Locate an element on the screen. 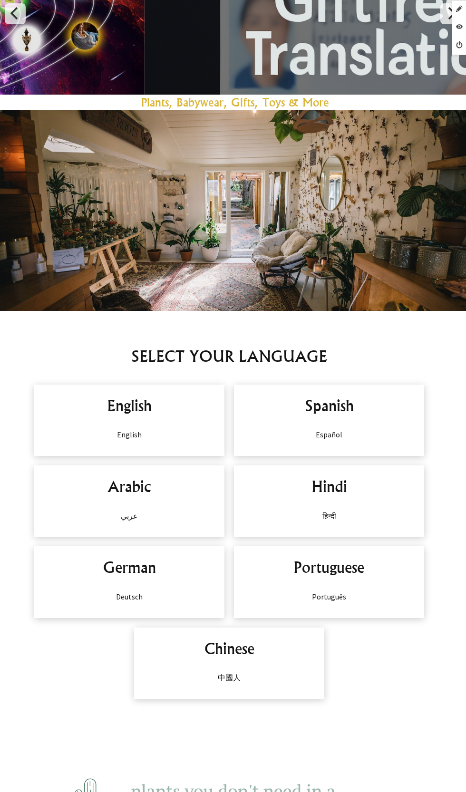  button: Previous is located at coordinates (15, 14).